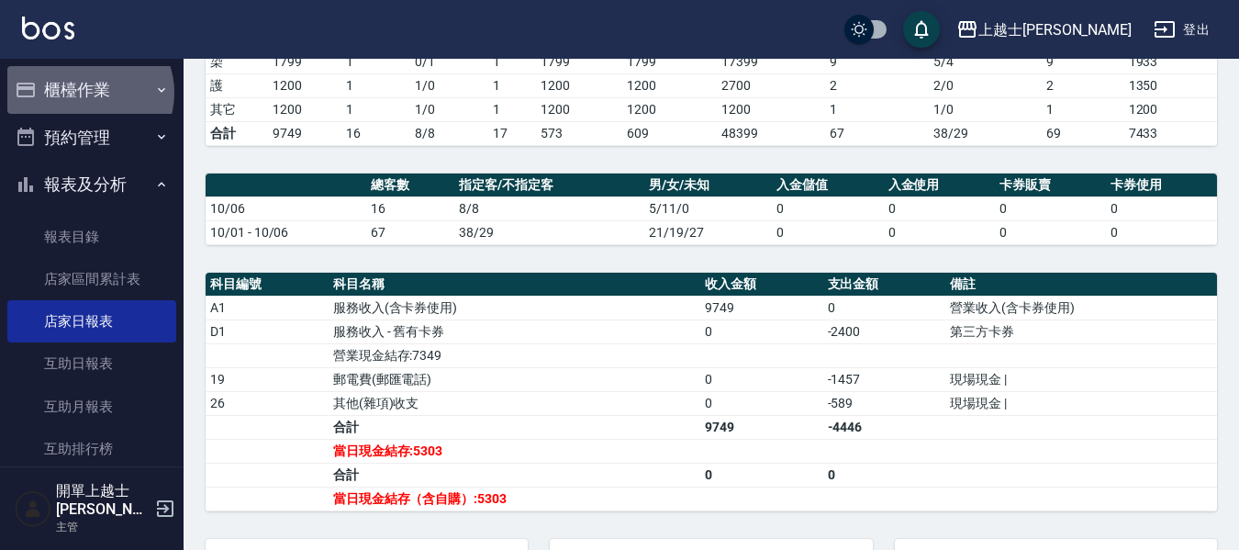  Describe the element at coordinates (285, 232) in the screenshot. I see `td: 10/01 - 10/06` at that location.